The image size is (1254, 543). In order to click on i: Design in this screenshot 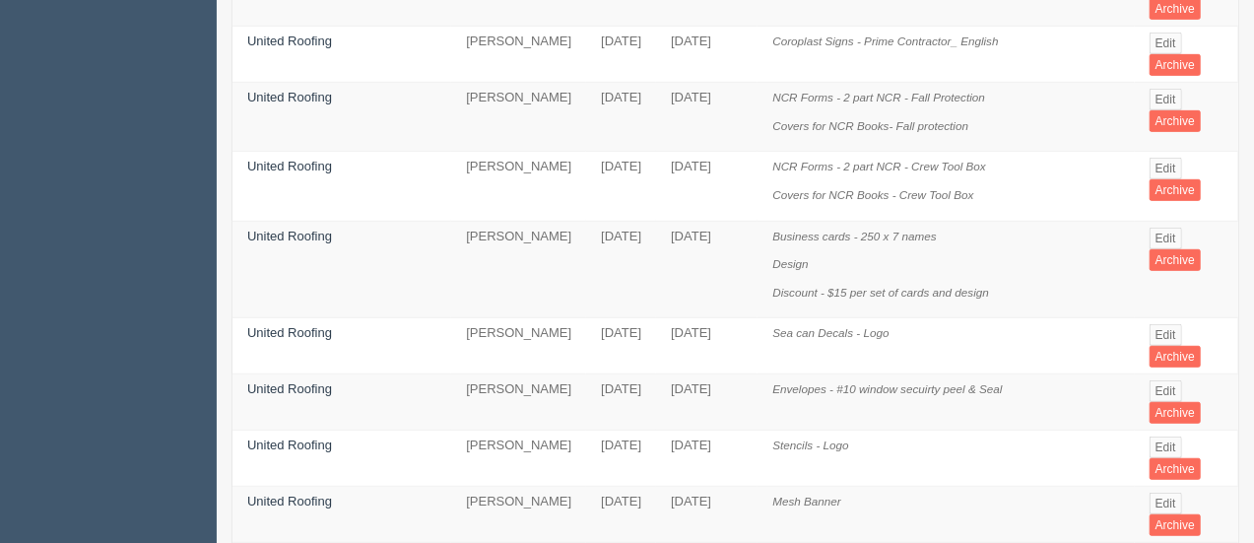, I will do `click(790, 263)`.